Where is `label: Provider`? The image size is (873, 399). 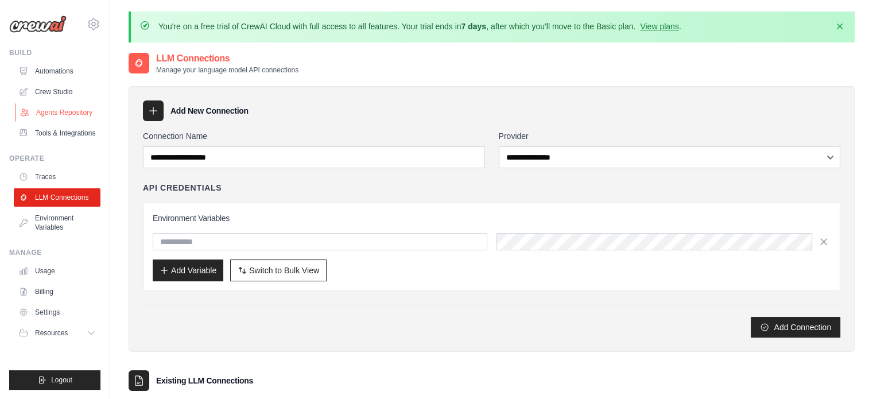
label: Provider is located at coordinates (670, 136).